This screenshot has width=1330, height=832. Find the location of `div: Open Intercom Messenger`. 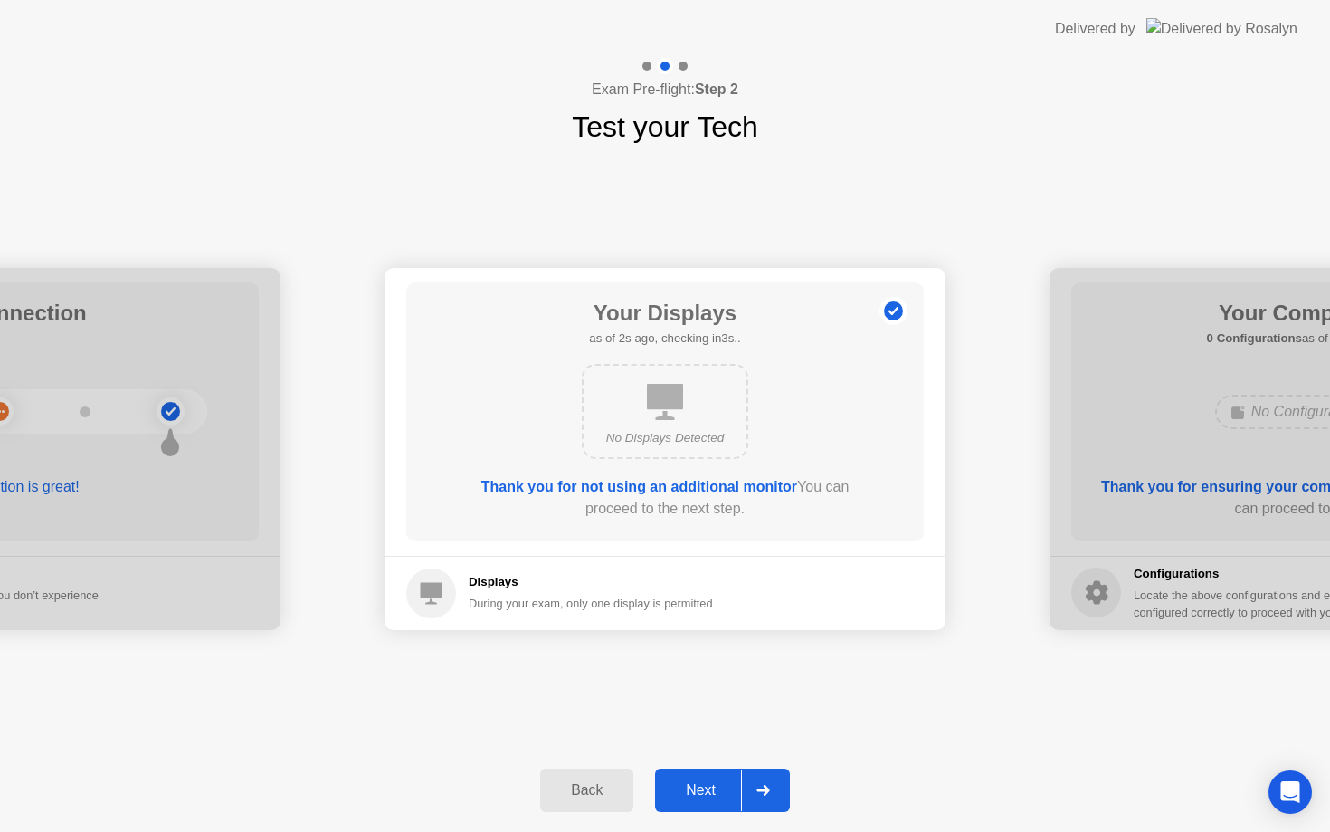

div: Open Intercom Messenger is located at coordinates (1290, 792).